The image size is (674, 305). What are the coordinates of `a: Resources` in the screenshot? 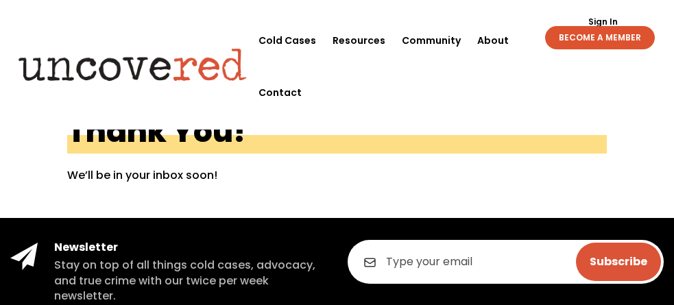 It's located at (359, 40).